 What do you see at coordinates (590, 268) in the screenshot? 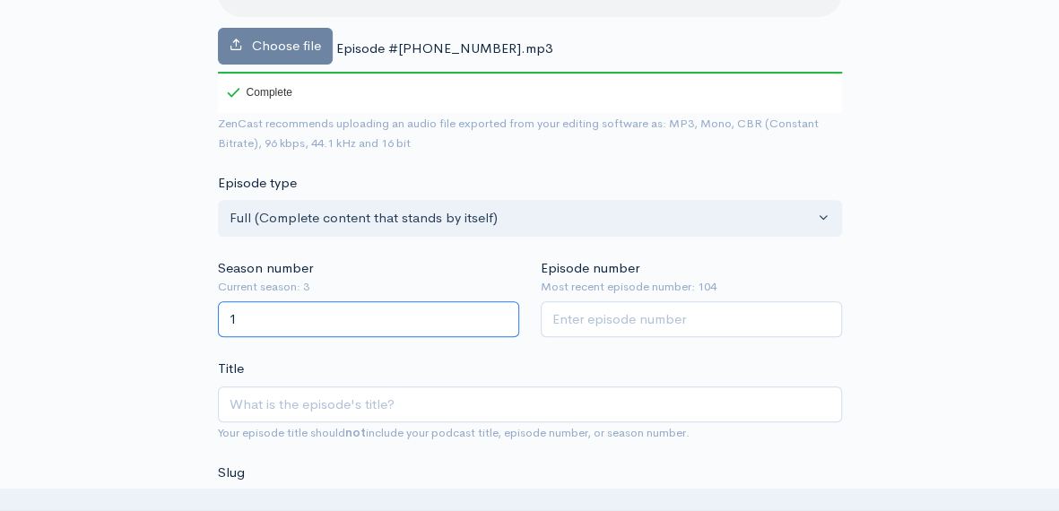
I see `label: Episode number` at bounding box center [590, 268].